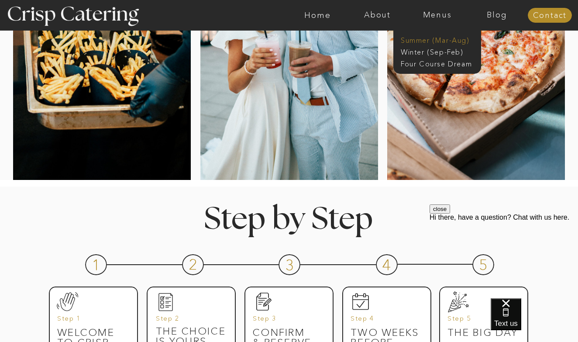  Describe the element at coordinates (289, 217) in the screenshot. I see `h1: Step by Step` at that location.